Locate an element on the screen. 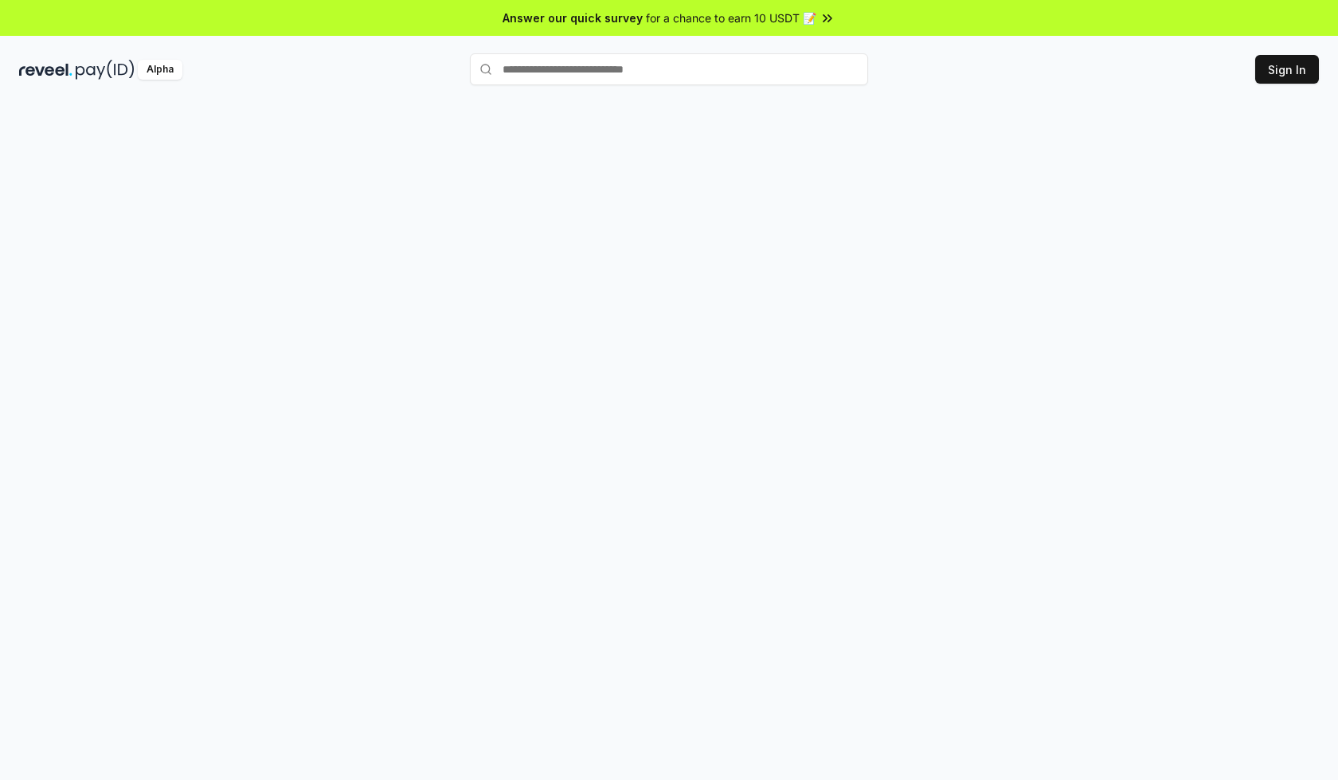 The height and width of the screenshot is (780, 1338). img: reveel_dark is located at coordinates (45, 69).